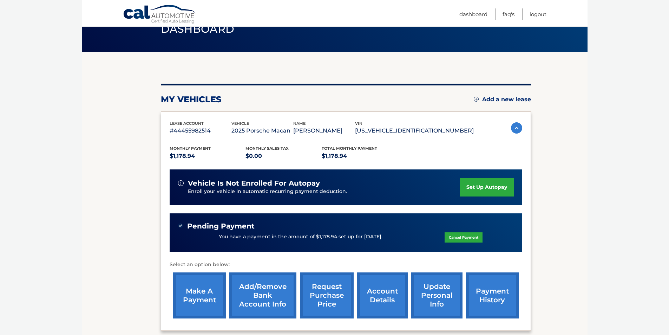 The height and width of the screenshot is (335, 669). Describe the element at coordinates (487, 187) in the screenshot. I see `a: set up autopay` at that location.